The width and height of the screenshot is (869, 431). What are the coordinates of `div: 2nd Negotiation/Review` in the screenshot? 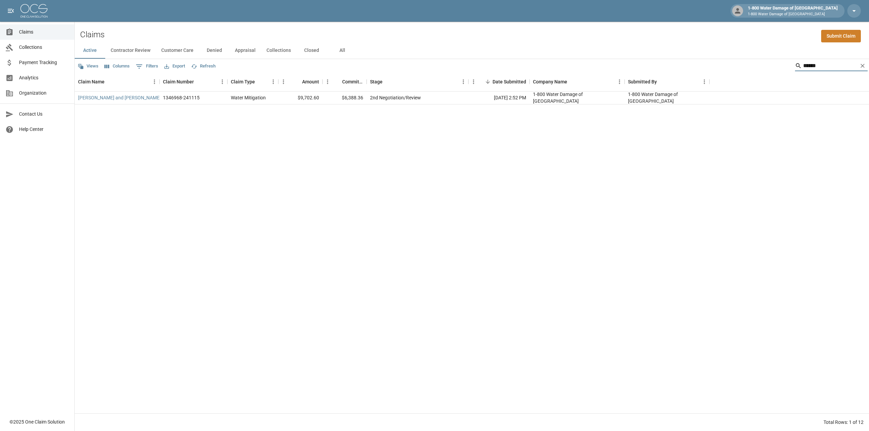 It's located at (395, 98).